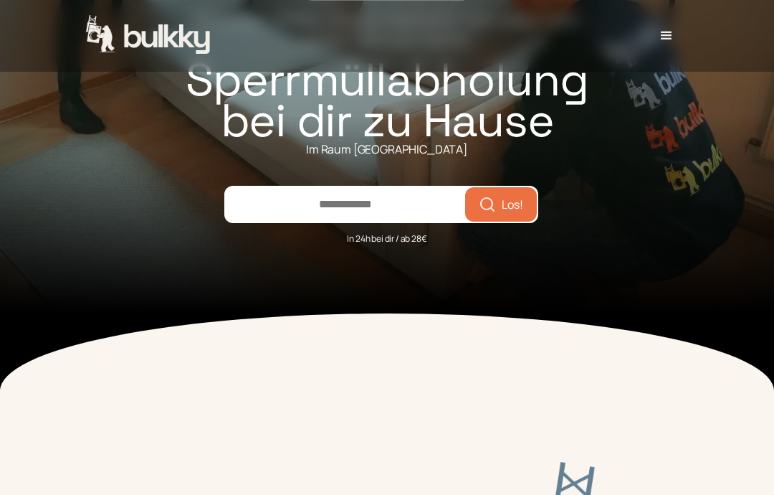  What do you see at coordinates (512, 204) in the screenshot?
I see `span: Los!` at bounding box center [512, 204].